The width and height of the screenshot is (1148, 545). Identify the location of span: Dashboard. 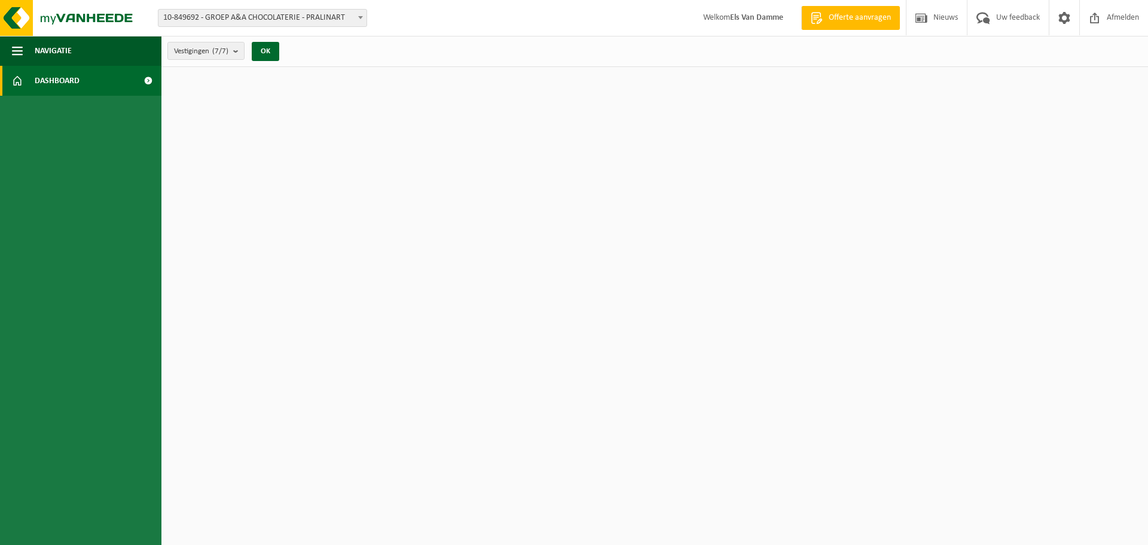
(57, 81).